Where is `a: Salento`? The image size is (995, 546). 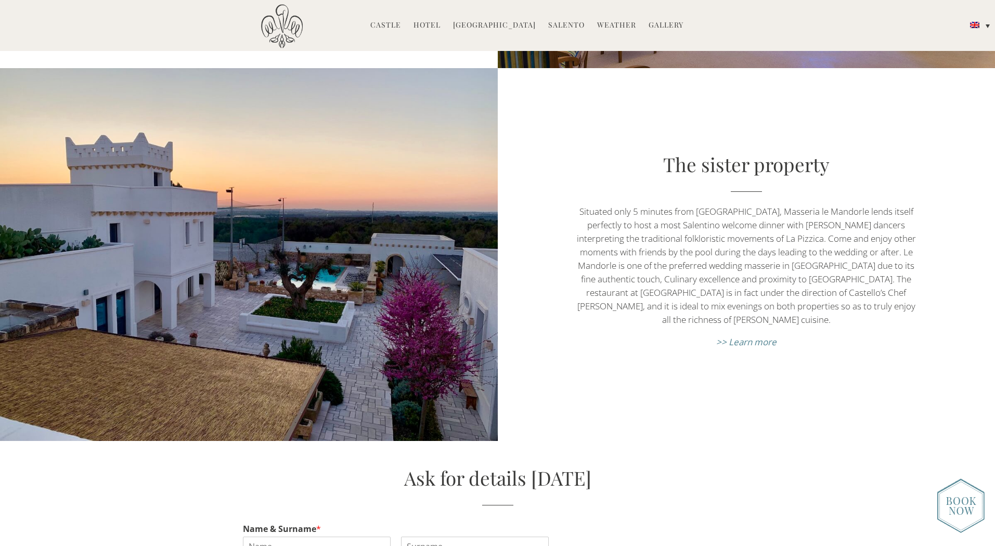
a: Salento is located at coordinates (567, 25).